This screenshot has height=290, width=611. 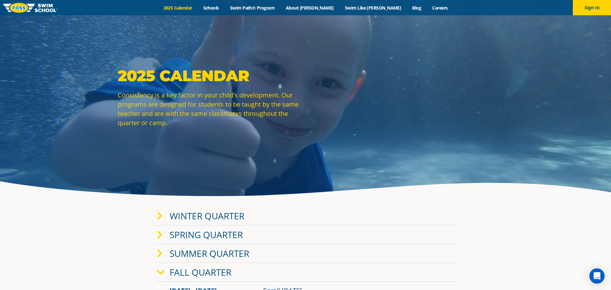 What do you see at coordinates (210, 109) in the screenshot?
I see `p: Consistency is a key factor in your child's development. Our programs are designed for students t...` at bounding box center [210, 109].